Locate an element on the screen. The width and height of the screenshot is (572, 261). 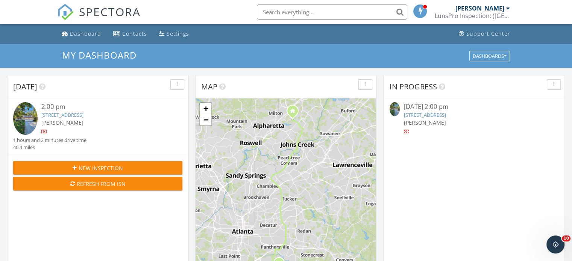
span: 10 is located at coordinates (566, 239).